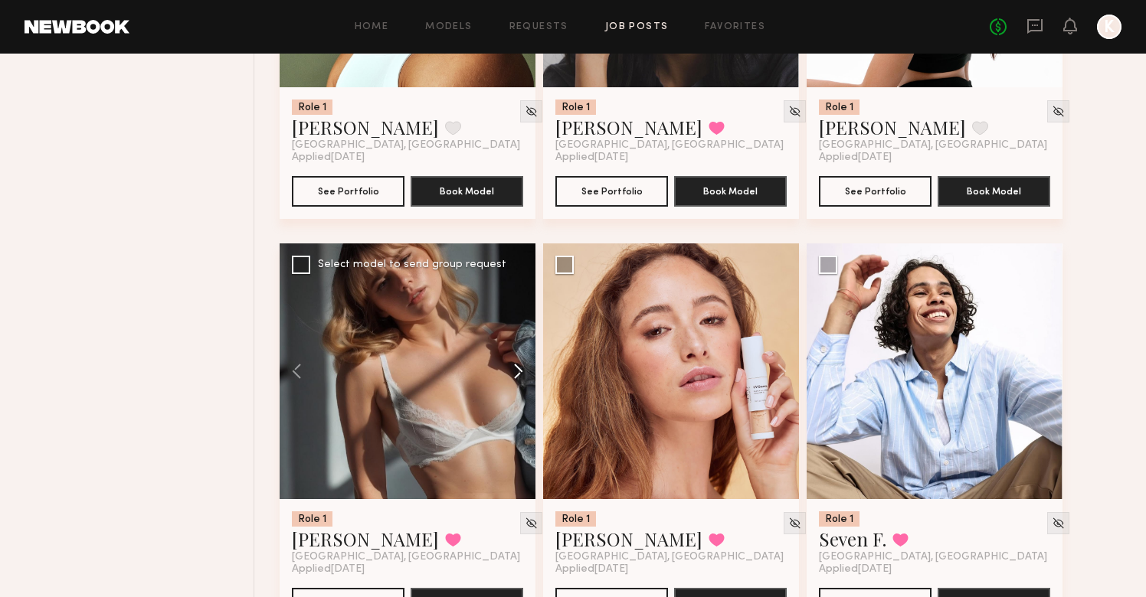 The height and width of the screenshot is (597, 1146). I want to click on a: K, so click(1109, 27).